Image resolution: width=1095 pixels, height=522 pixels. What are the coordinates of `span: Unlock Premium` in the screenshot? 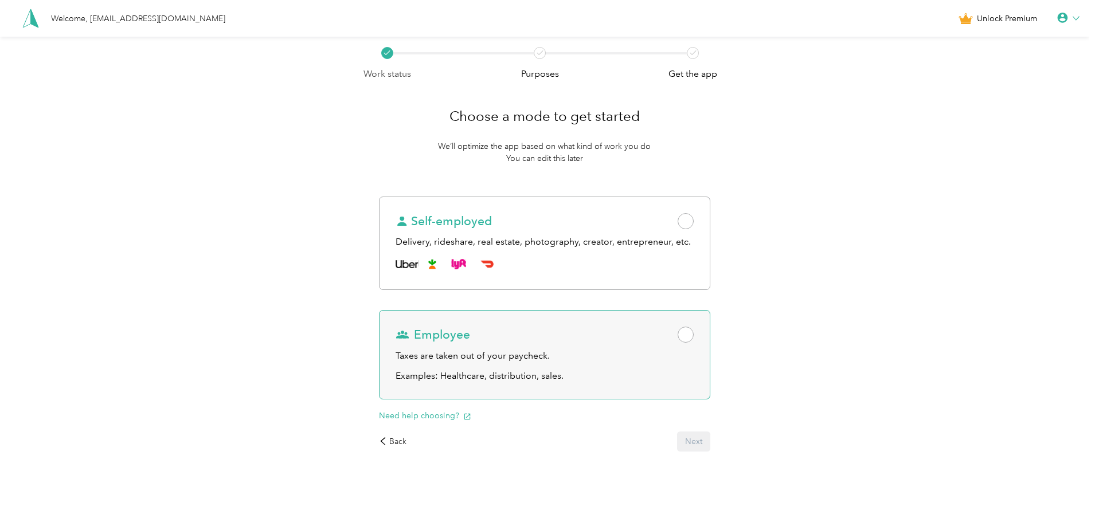 It's located at (1007, 18).